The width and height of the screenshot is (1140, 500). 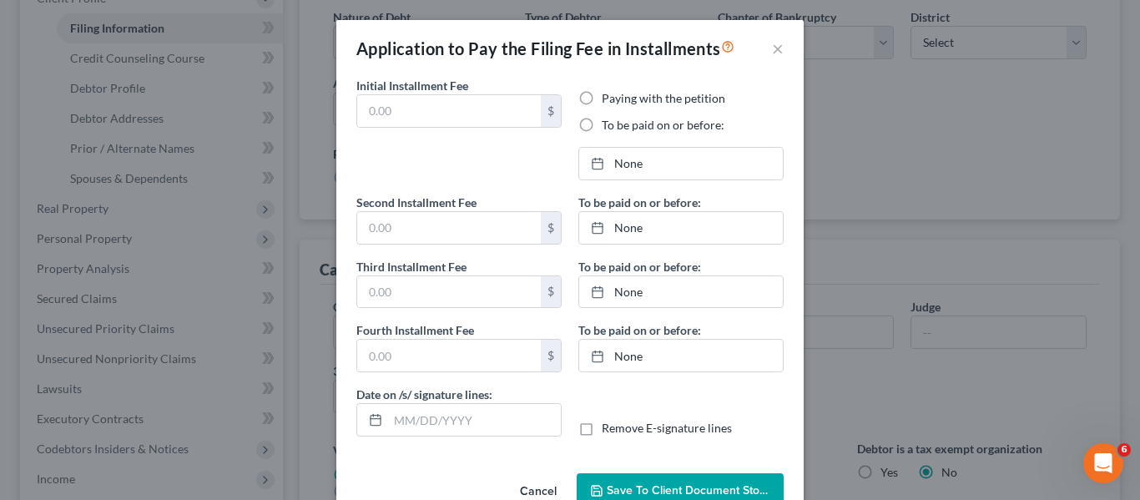 What do you see at coordinates (416, 202) in the screenshot?
I see `label: Second Installment Fee` at bounding box center [416, 202].